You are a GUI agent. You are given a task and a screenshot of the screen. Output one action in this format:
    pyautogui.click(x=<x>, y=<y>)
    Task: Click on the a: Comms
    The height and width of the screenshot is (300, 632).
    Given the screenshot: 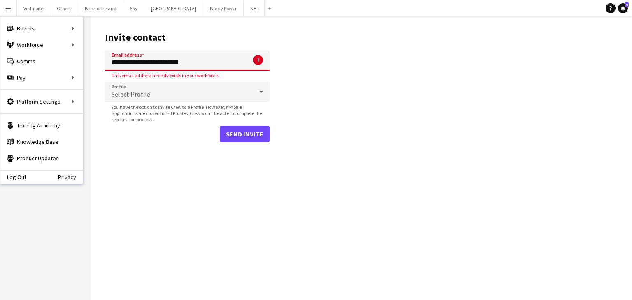 What is the action you would take?
    pyautogui.click(x=42, y=61)
    